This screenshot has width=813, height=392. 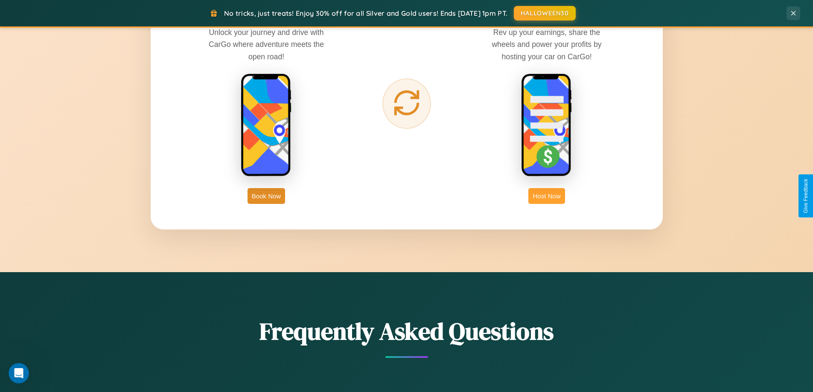 I want to click on div: Give Feedback, so click(x=806, y=196).